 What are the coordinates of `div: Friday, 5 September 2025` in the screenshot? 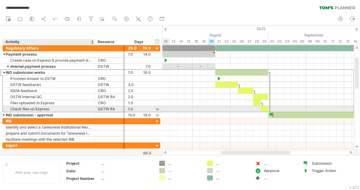 It's located at (302, 41).